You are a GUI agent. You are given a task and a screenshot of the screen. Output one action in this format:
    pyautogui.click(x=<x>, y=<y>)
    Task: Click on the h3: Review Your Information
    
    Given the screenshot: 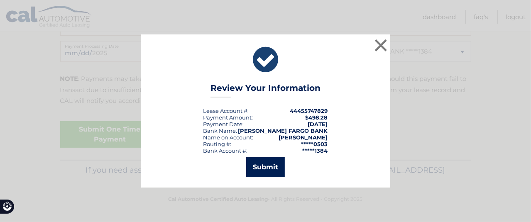 What is the action you would take?
    pyautogui.click(x=265, y=90)
    